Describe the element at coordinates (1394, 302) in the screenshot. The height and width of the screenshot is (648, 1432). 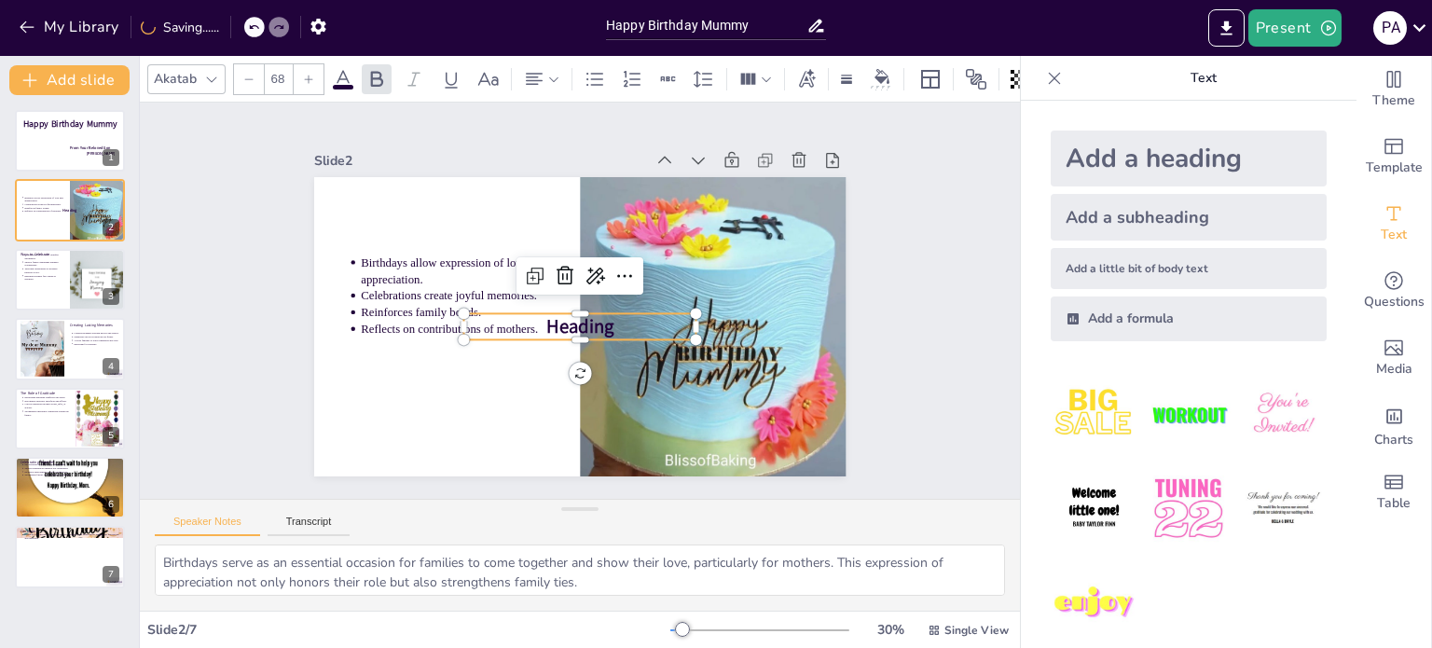
I see `span: Questions` at that location.